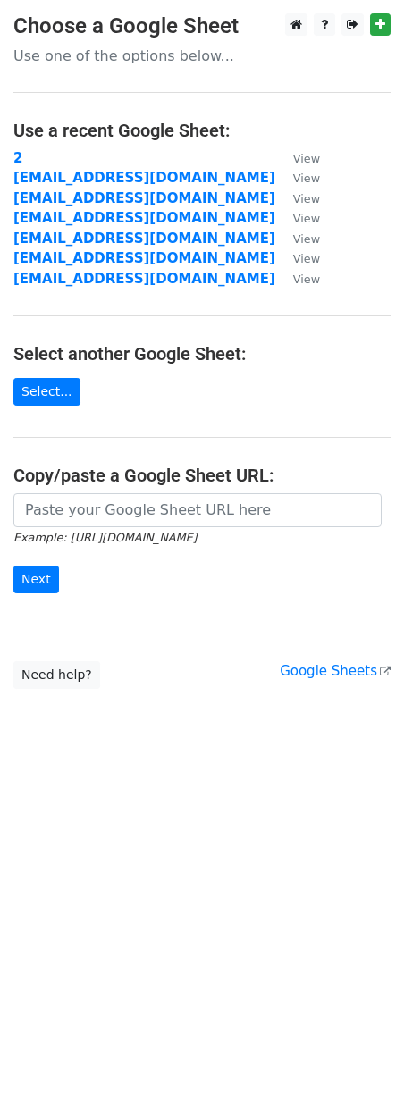 The width and height of the screenshot is (404, 1116). What do you see at coordinates (202, 130) in the screenshot?
I see `h4: Use a recent Google Sheet:` at bounding box center [202, 130].